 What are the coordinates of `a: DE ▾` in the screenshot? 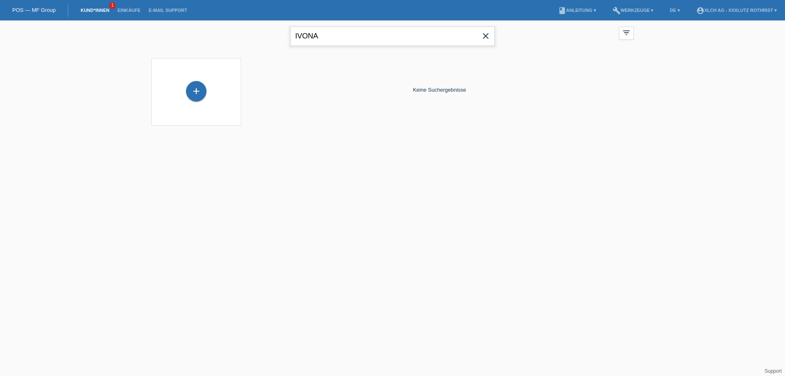 It's located at (675, 10).